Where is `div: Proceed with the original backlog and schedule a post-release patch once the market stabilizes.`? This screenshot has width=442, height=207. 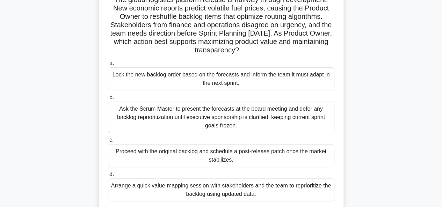 div: Proceed with the original backlog and schedule a post-release patch once the market stabilizes. is located at coordinates (221, 156).